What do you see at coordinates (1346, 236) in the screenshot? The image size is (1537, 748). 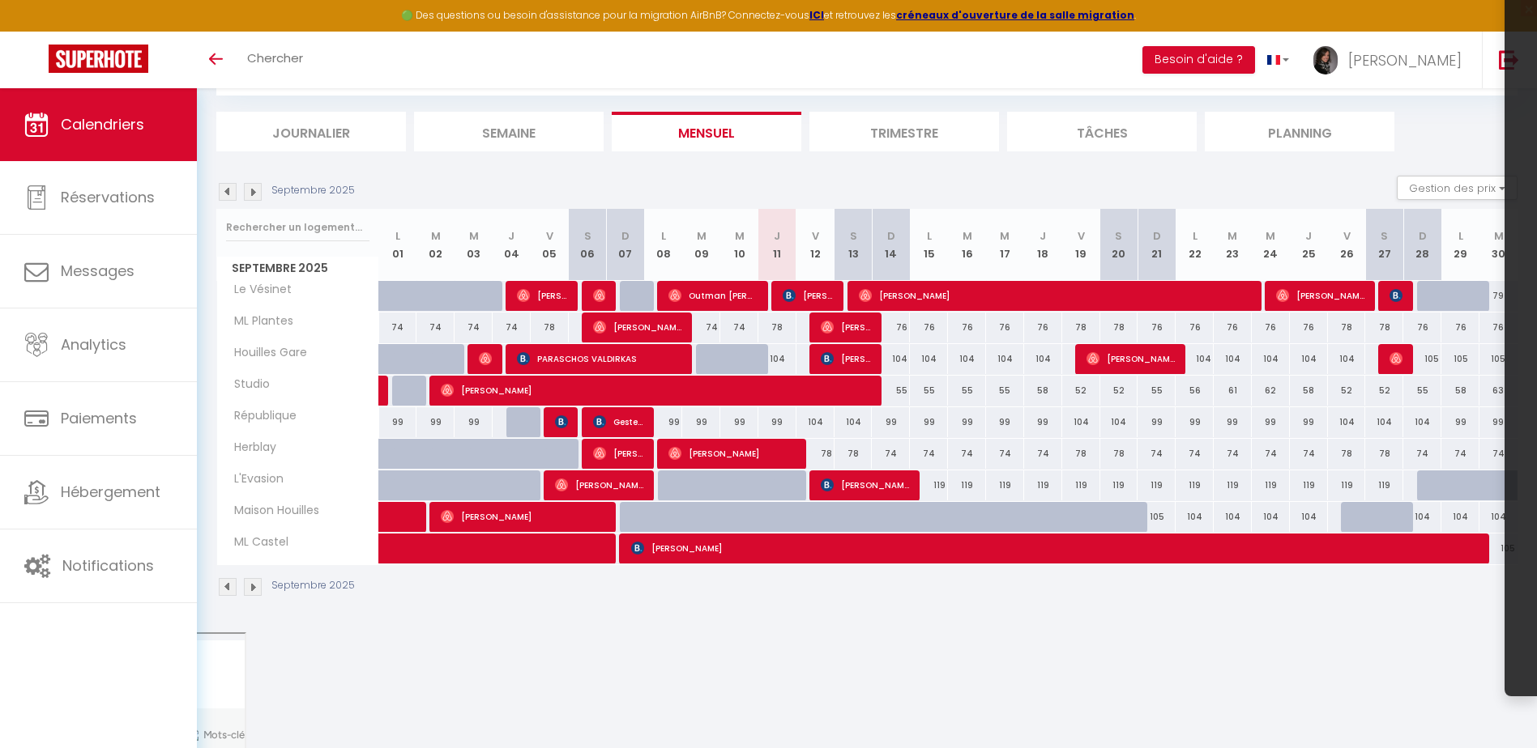 I see `abbr: V` at bounding box center [1346, 236].